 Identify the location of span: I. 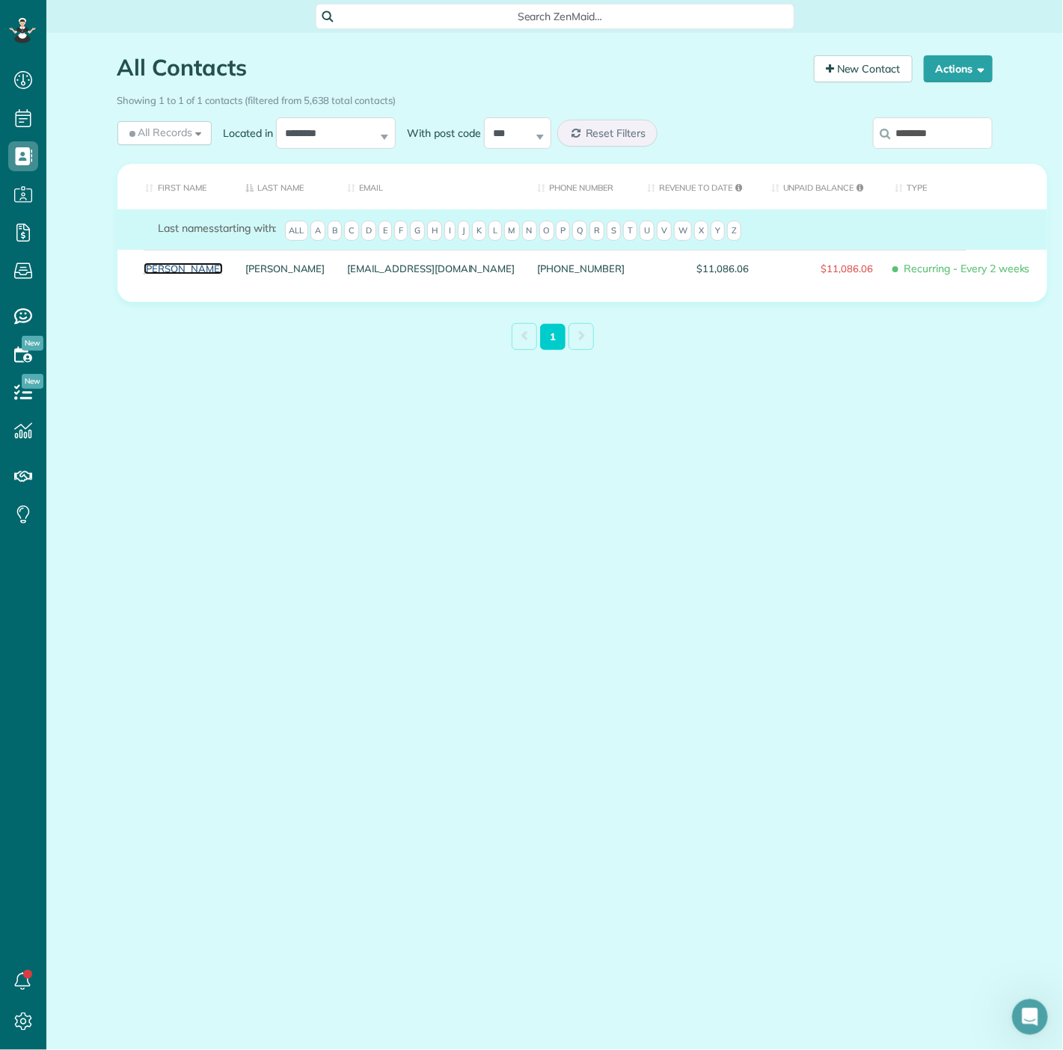
(450, 231).